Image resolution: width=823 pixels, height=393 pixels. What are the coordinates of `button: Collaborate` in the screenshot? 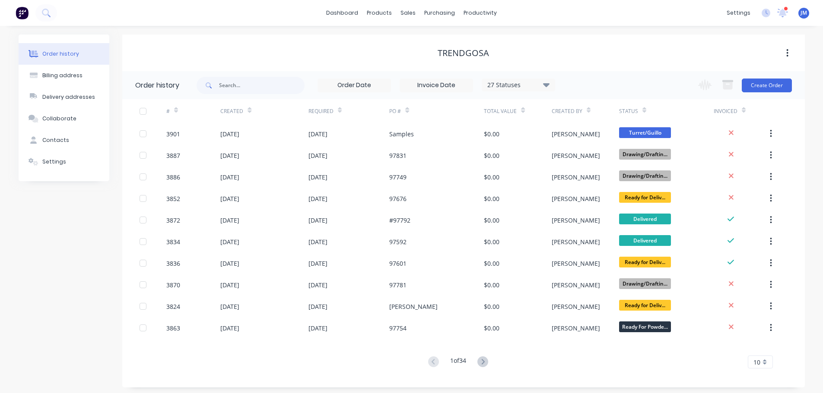 It's located at (64, 119).